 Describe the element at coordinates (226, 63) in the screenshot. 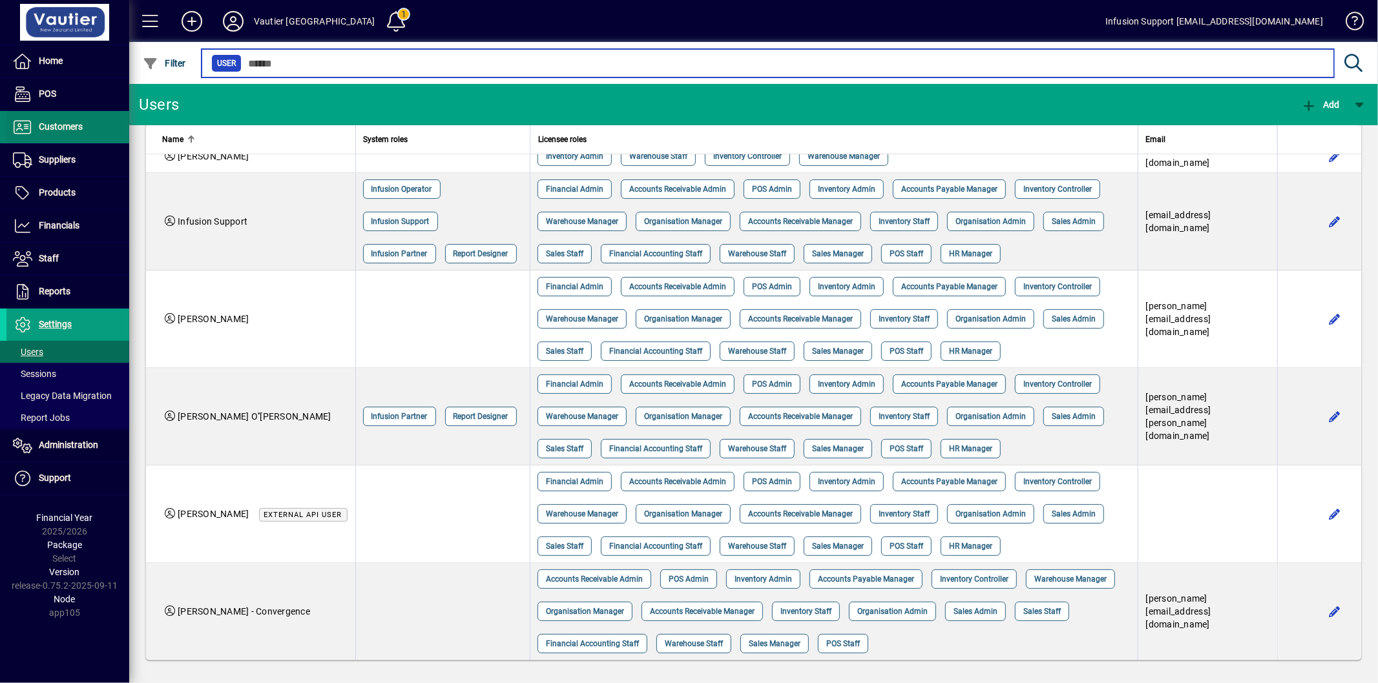

I see `span: User` at that location.